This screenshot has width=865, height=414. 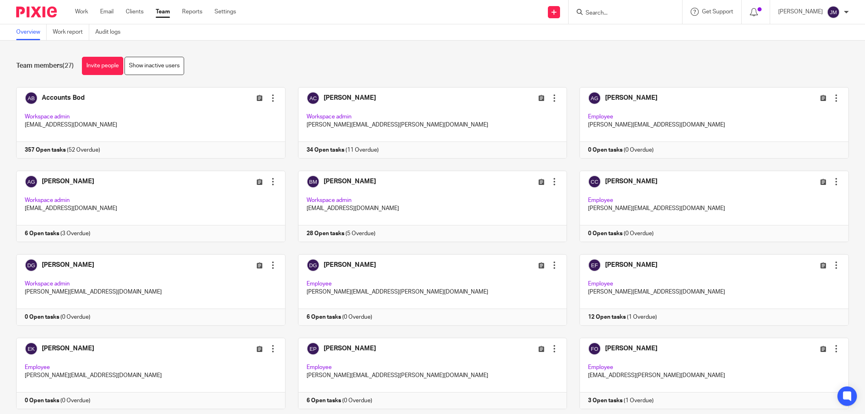 I want to click on img: svg%3E, so click(x=834, y=12).